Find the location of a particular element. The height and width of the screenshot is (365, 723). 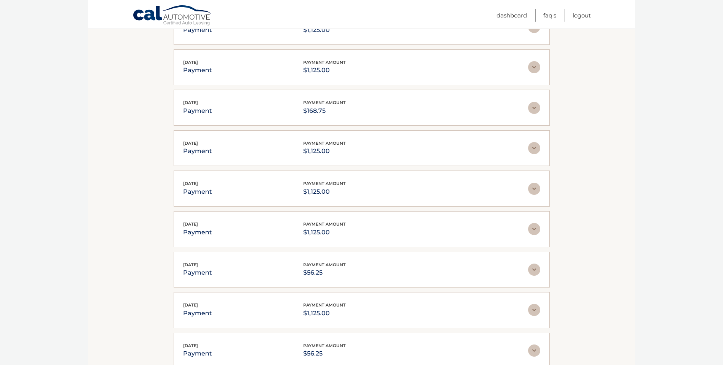

a: FAQ's is located at coordinates (550, 15).